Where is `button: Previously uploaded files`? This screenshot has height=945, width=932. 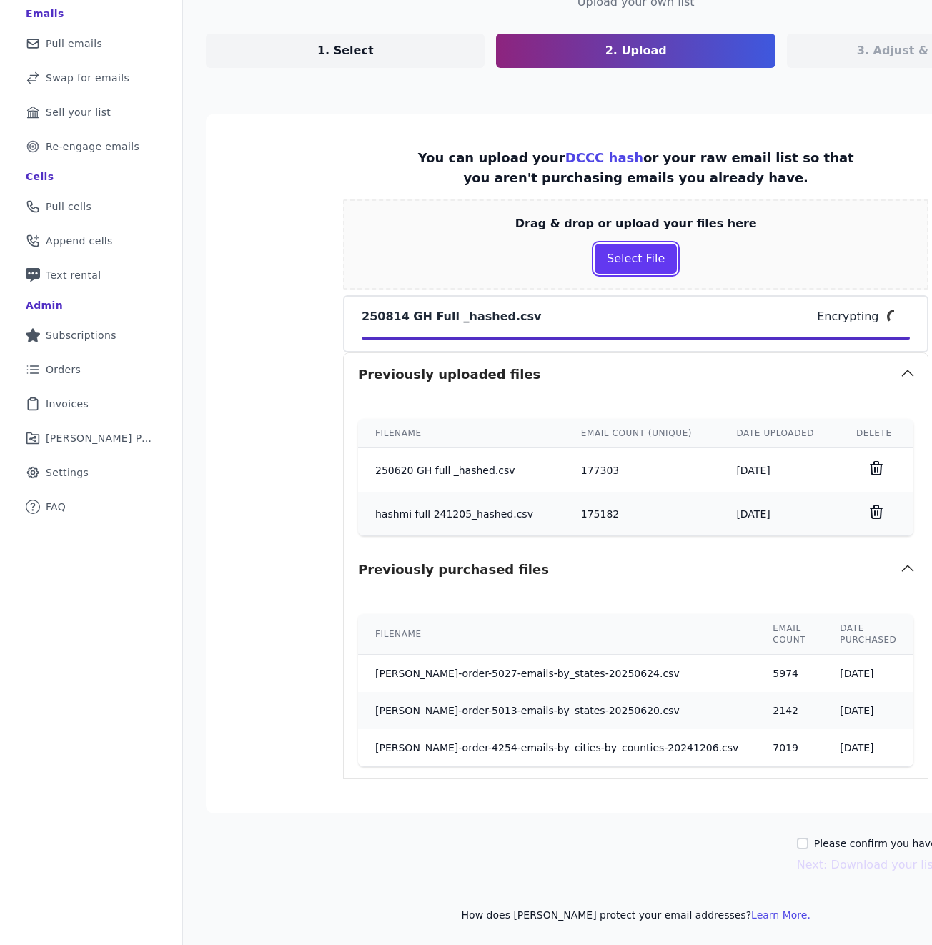
button: Previously uploaded files is located at coordinates (636, 375).